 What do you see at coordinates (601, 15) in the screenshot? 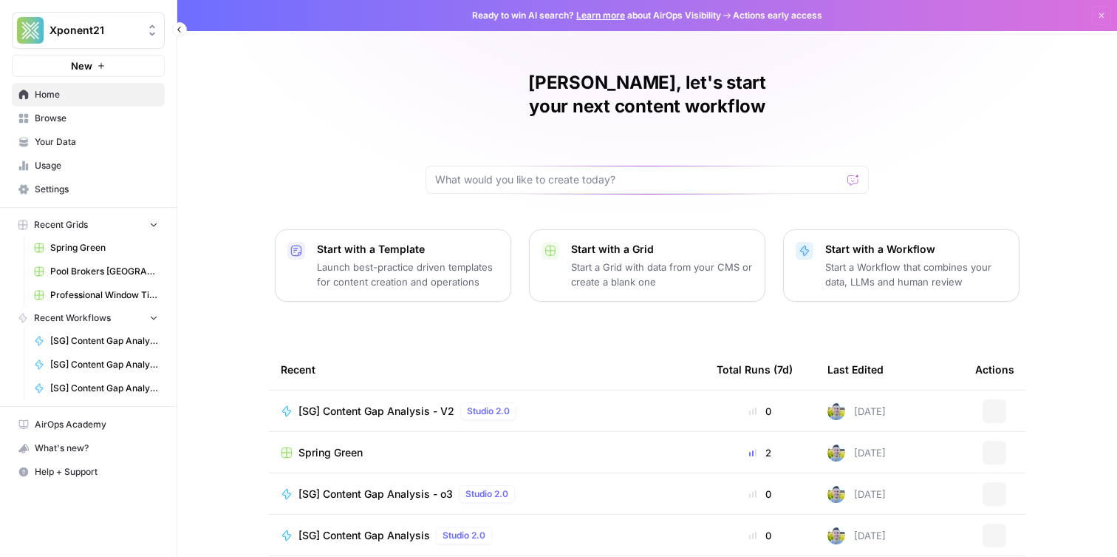
I see `a: Learn more` at bounding box center [601, 15].